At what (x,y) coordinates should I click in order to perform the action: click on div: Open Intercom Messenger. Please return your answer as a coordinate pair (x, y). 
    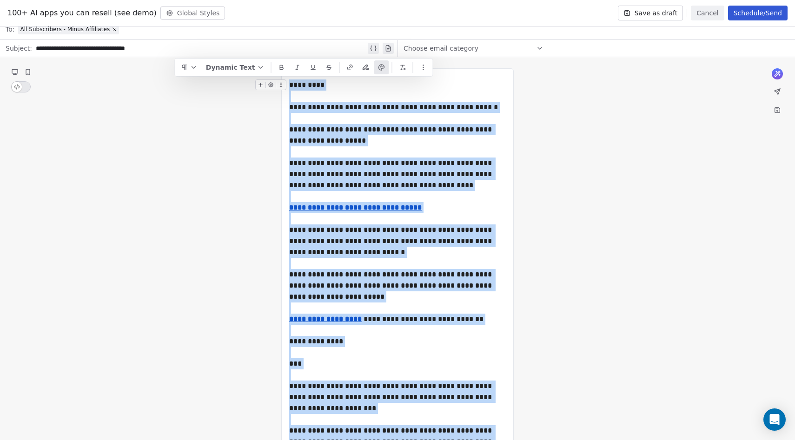
    Looking at the image, I should click on (774, 420).